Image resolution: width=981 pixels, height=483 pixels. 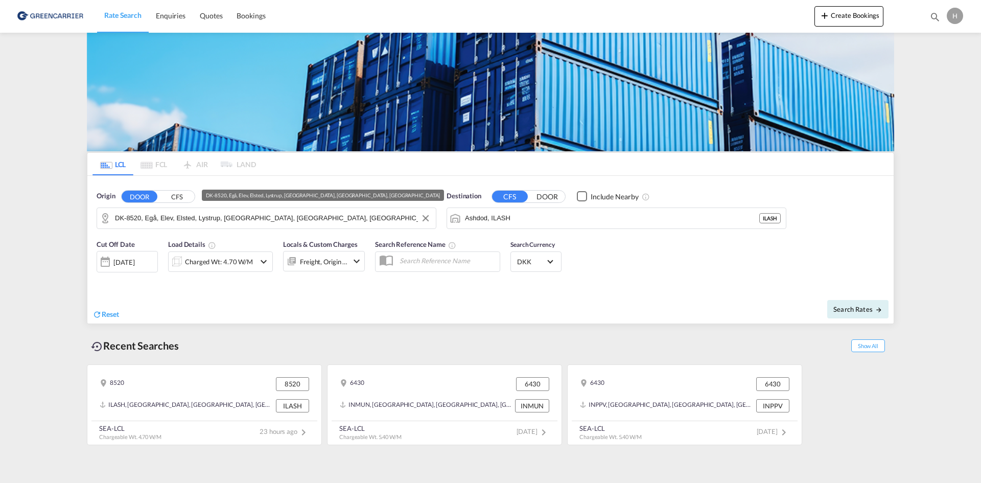 What do you see at coordinates (858, 309) in the screenshot?
I see `span: Search Rates` at bounding box center [858, 309].